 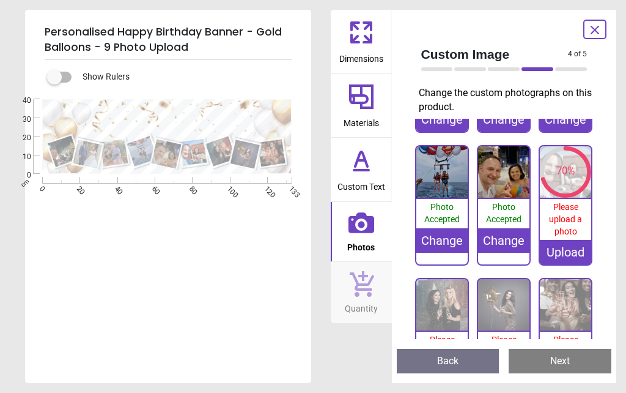 I want to click on h5: Personalised Happy Birthday Banner - Gold Balloons - 9 Photo Upload, so click(x=168, y=40).